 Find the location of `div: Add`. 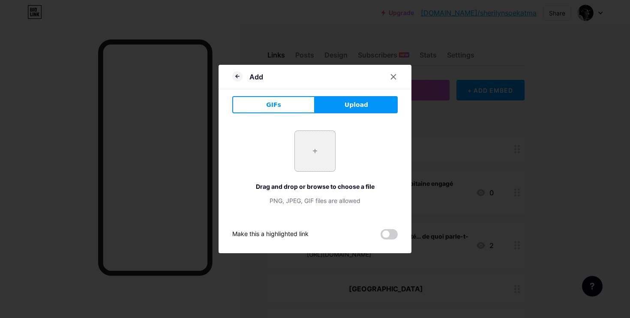

div: Add is located at coordinates (256, 77).